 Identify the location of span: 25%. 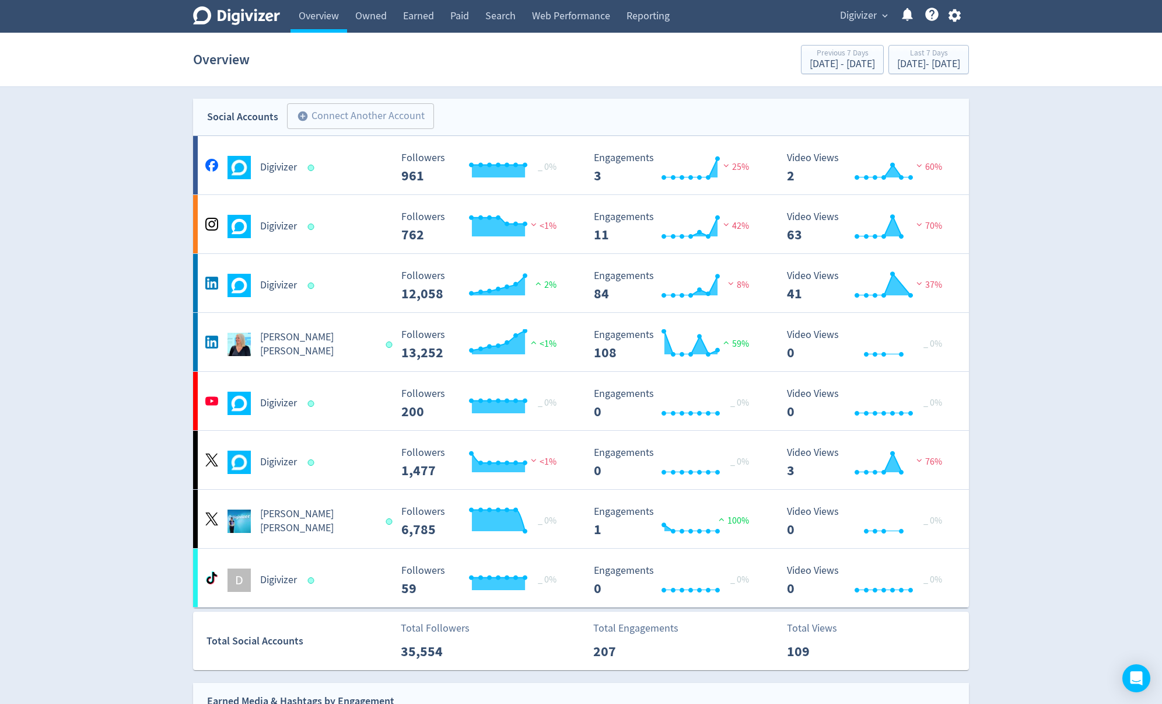
(734, 167).